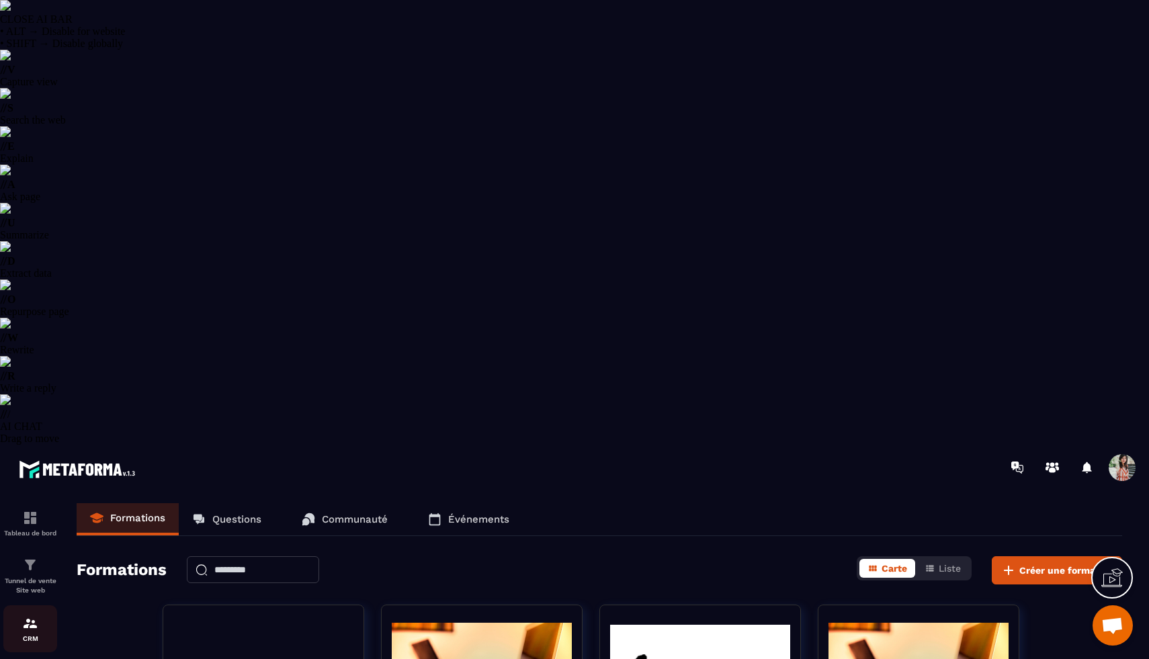 The image size is (1149, 659). Describe the element at coordinates (30, 586) in the screenshot. I see `p: Tunnel de vente Site web` at that location.